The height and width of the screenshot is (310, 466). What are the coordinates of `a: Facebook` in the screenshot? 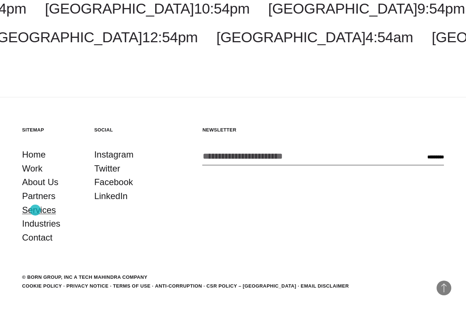 It's located at (113, 182).